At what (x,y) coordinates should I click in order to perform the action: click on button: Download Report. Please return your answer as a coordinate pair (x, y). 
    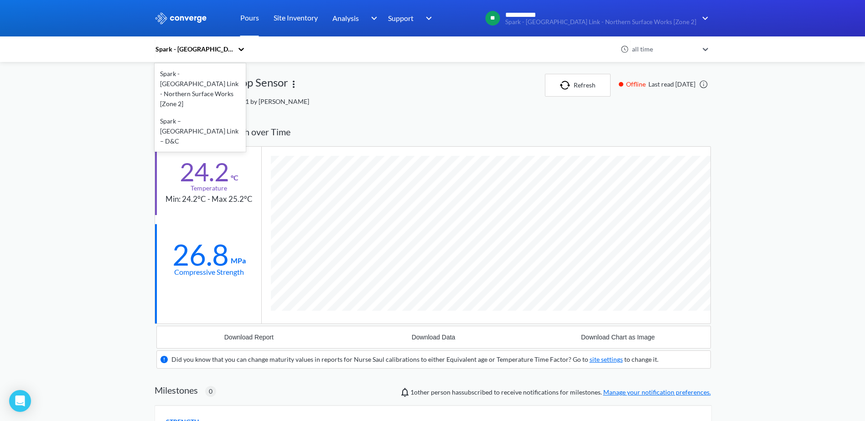
    Looking at the image, I should click on (249, 337).